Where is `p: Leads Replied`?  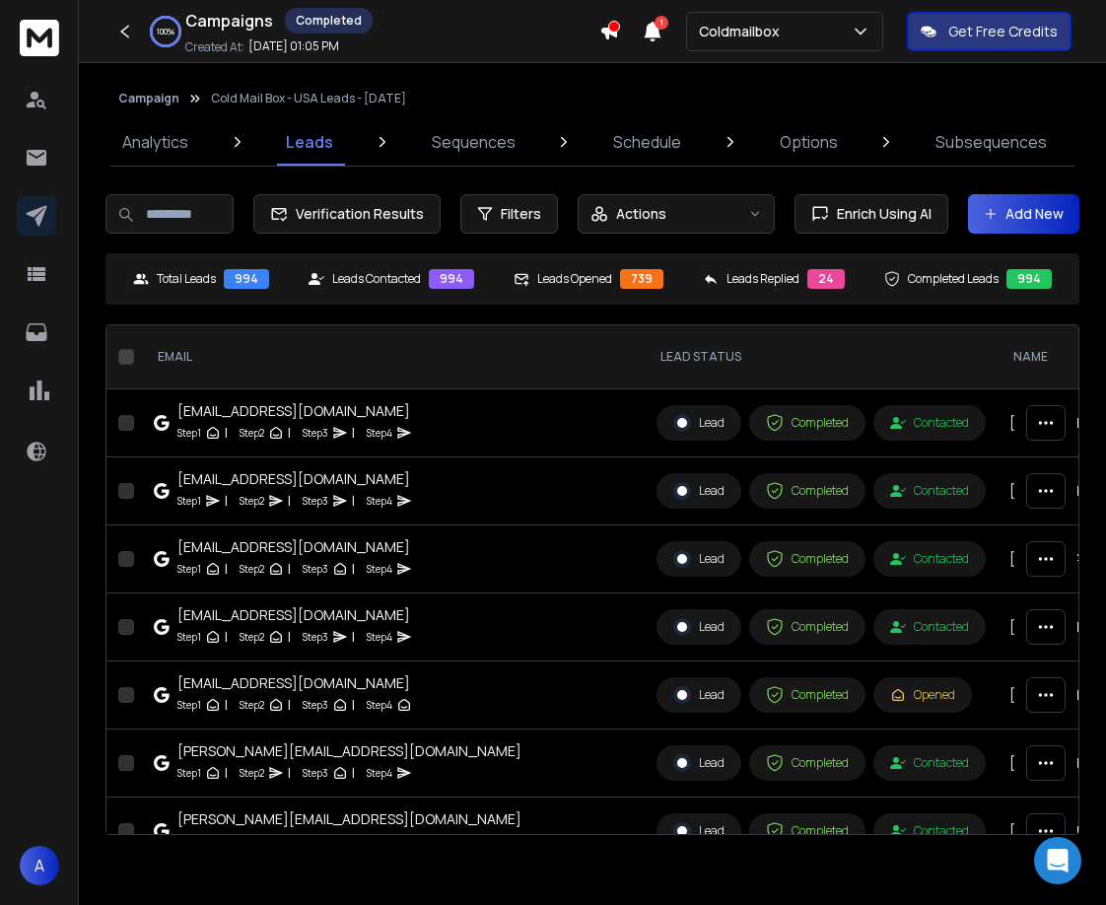 p: Leads Replied is located at coordinates (763, 279).